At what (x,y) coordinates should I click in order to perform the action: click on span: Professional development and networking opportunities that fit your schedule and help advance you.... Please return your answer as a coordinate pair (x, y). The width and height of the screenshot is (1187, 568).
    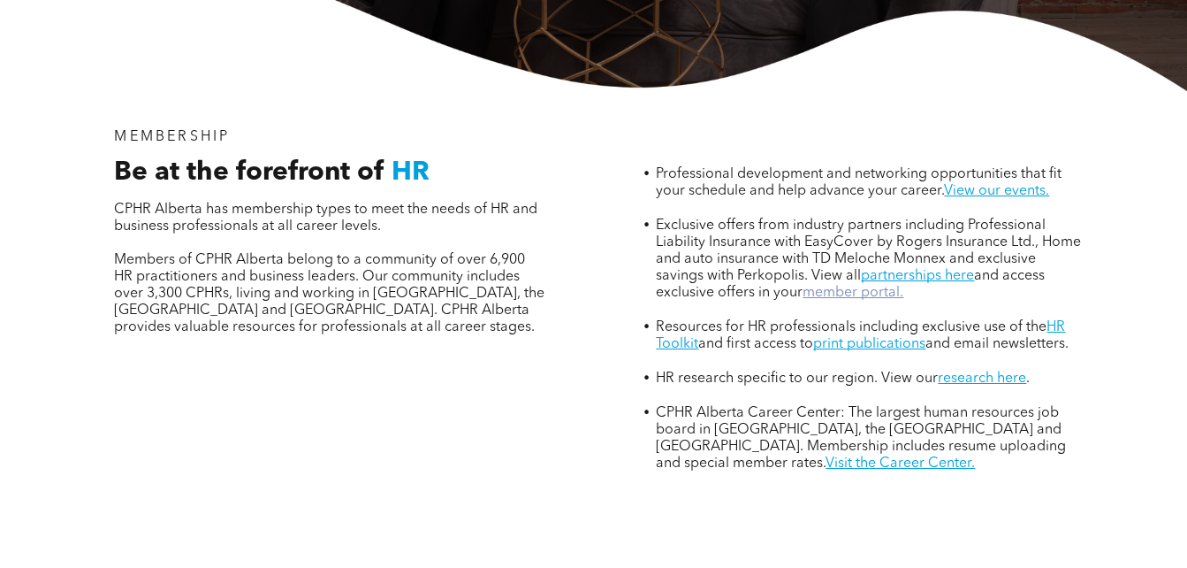
    Looking at the image, I should click on (859, 182).